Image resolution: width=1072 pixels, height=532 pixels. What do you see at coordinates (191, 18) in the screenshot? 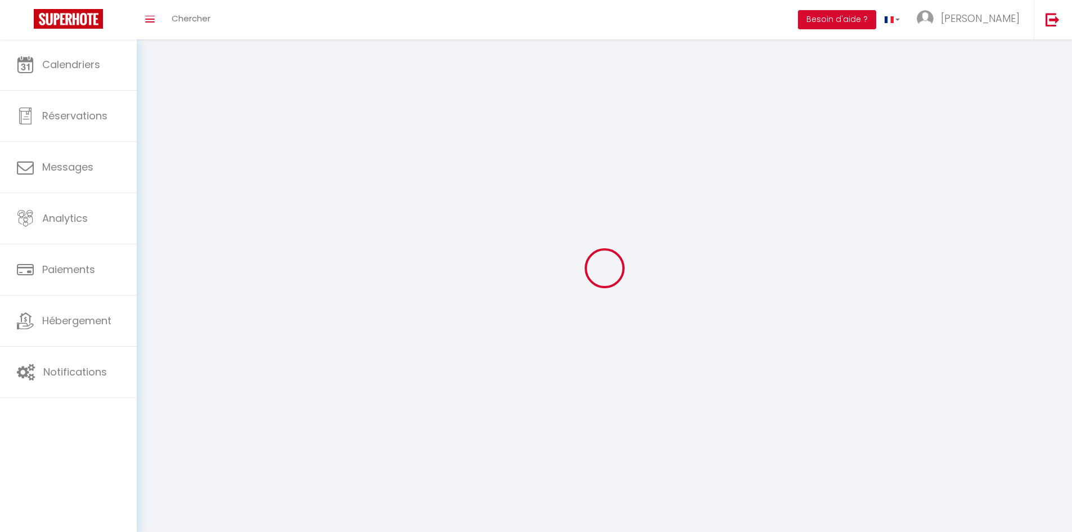
I see `span: Chercher` at bounding box center [191, 18].